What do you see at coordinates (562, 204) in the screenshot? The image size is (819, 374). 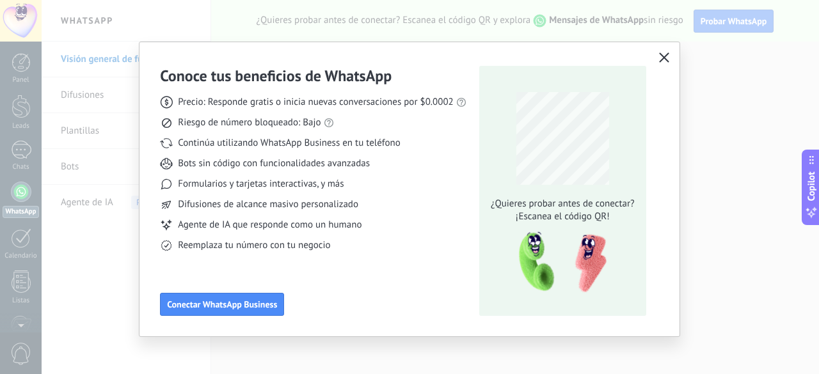 I see `span: ¿Quieres probar antes de conectar?` at bounding box center [562, 204].